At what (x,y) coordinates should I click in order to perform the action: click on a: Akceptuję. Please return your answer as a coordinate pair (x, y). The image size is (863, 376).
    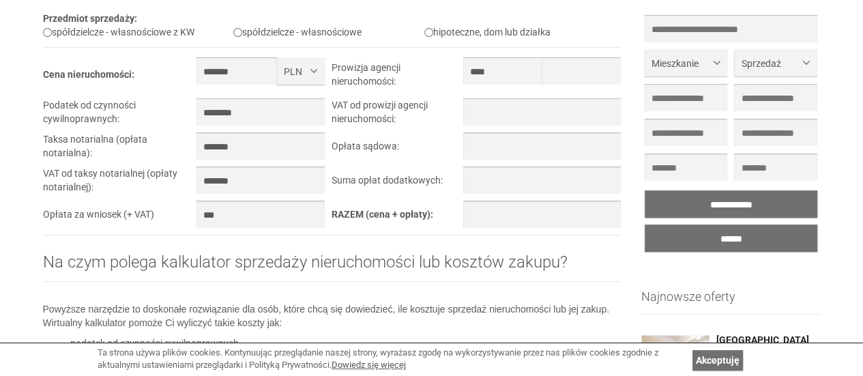
    Looking at the image, I should click on (717, 360).